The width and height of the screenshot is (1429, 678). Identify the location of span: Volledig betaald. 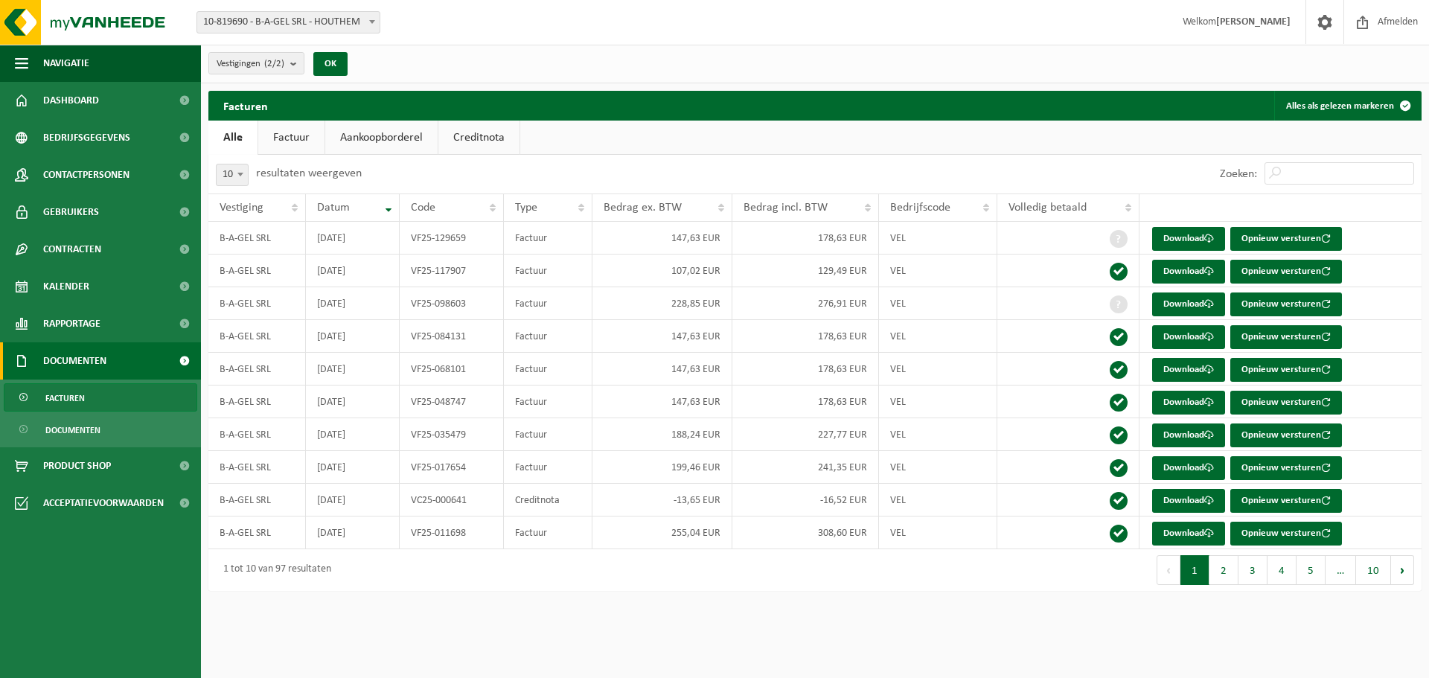
(1047, 208).